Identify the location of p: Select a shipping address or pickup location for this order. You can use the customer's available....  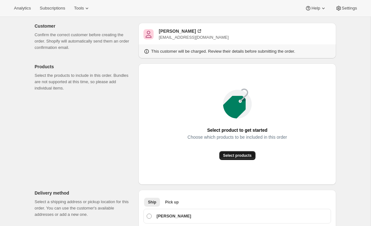
(84, 208).